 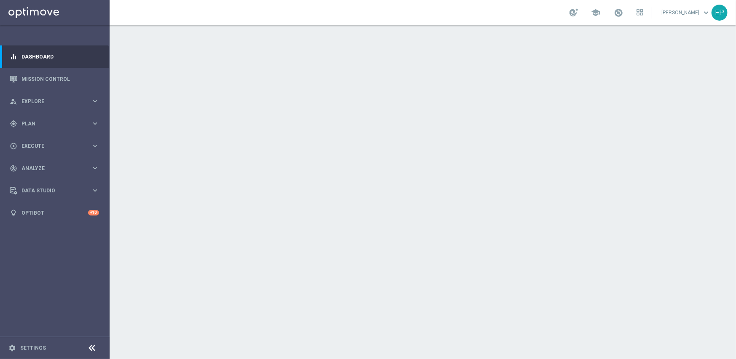 I want to click on span: keyboard_arrow_down, so click(x=706, y=13).